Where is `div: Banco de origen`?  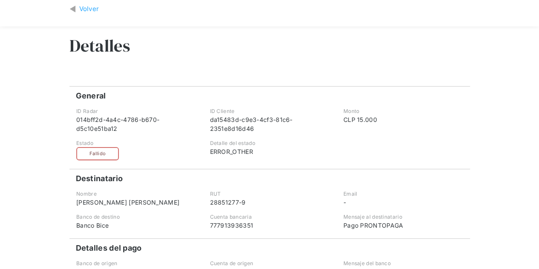 div: Banco de origen is located at coordinates (136, 263).